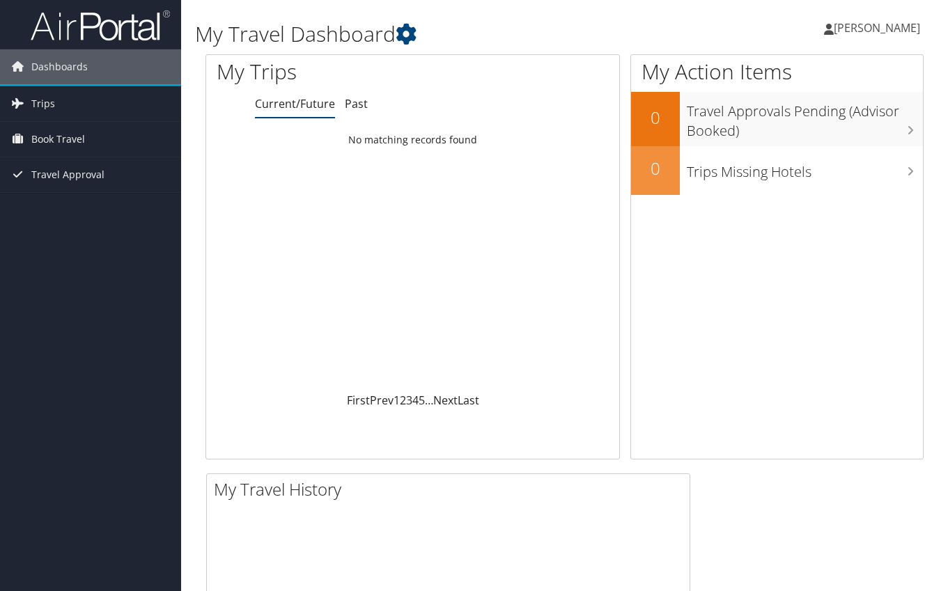 The height and width of the screenshot is (591, 948). What do you see at coordinates (412, 140) in the screenshot?
I see `td: No matching records found` at bounding box center [412, 140].